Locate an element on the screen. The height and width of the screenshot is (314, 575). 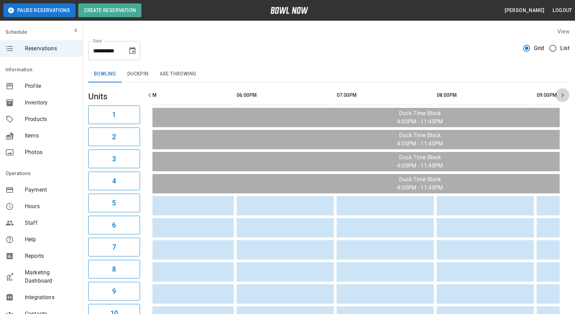
th: 05:00PM is located at coordinates (185, 95).